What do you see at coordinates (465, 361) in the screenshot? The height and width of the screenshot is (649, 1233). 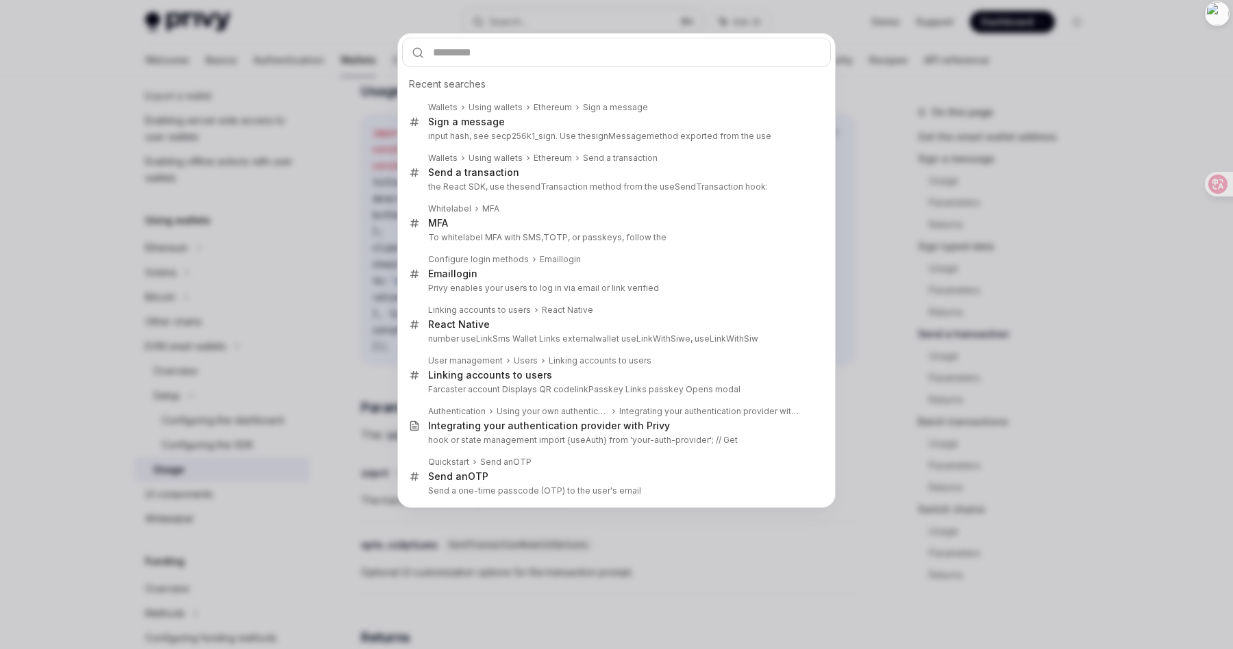 I see `div: User management` at bounding box center [465, 361].